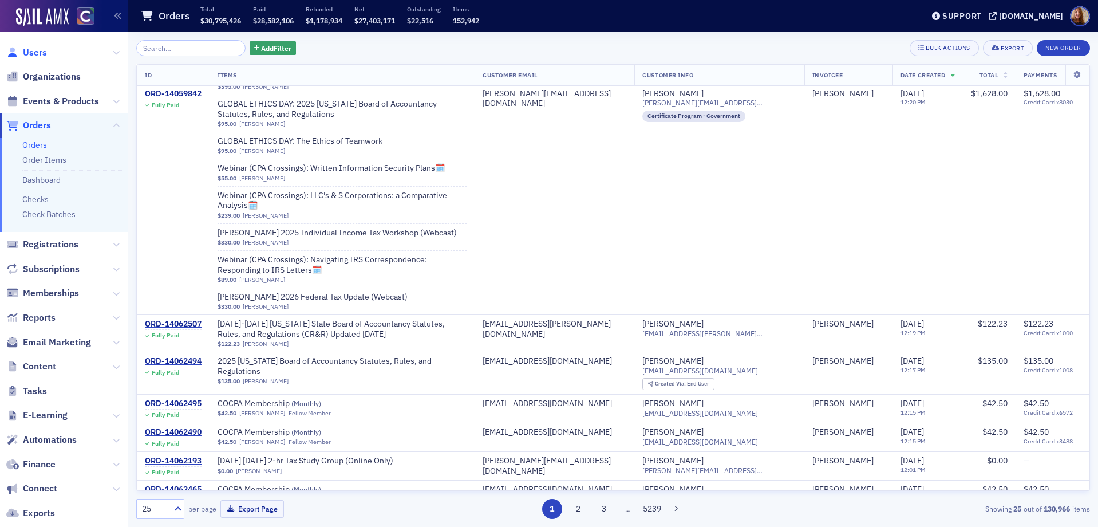 This screenshot has width=1098, height=527. What do you see at coordinates (191, 48) in the screenshot?
I see `input: Search…` at bounding box center [191, 48].